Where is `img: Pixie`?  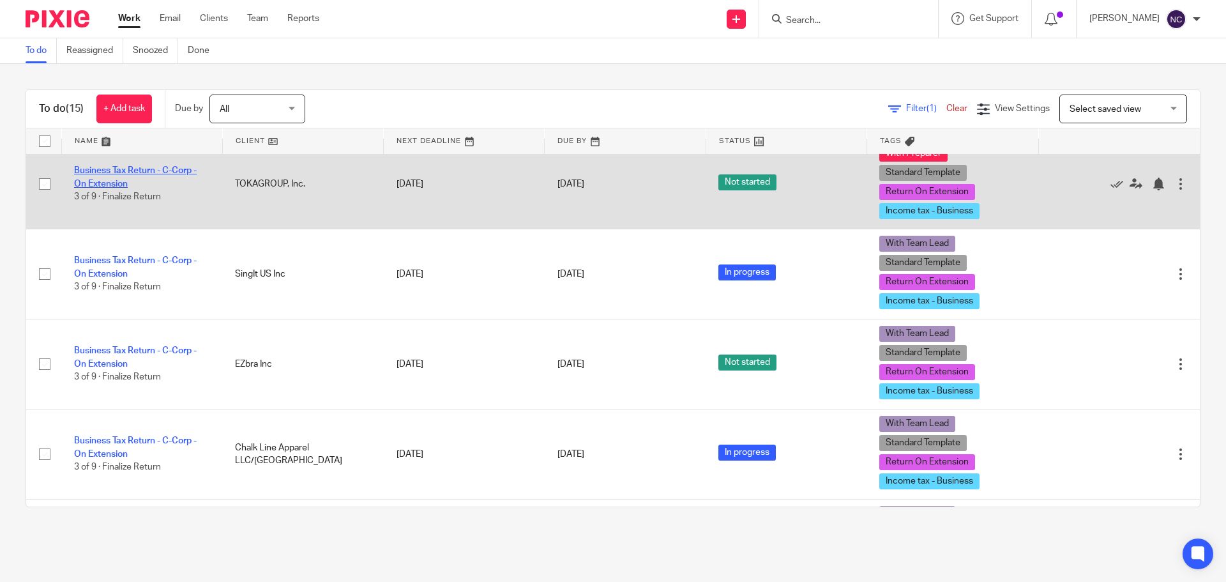
img: Pixie is located at coordinates (57, 19).